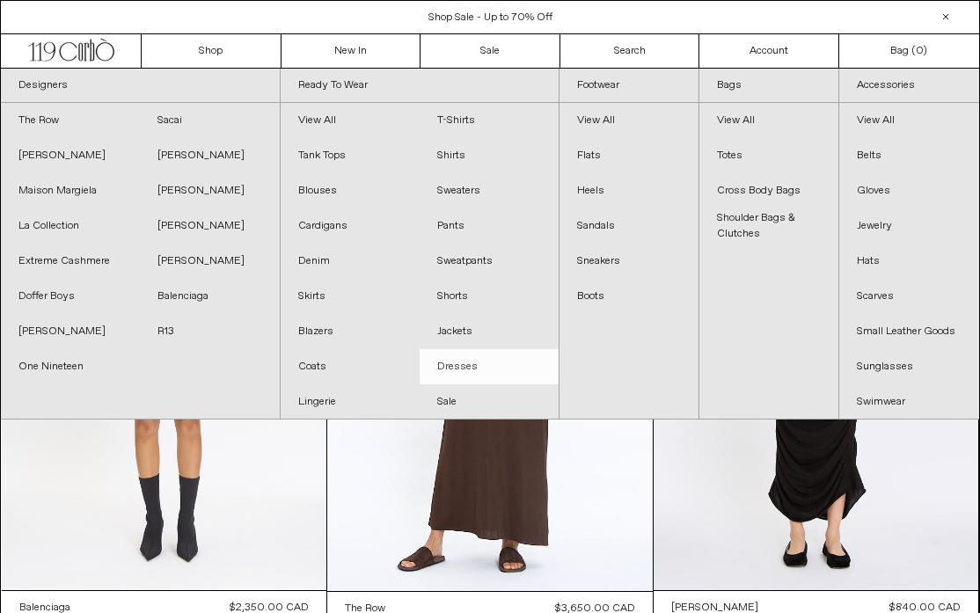  I want to click on a: New In, so click(351, 51).